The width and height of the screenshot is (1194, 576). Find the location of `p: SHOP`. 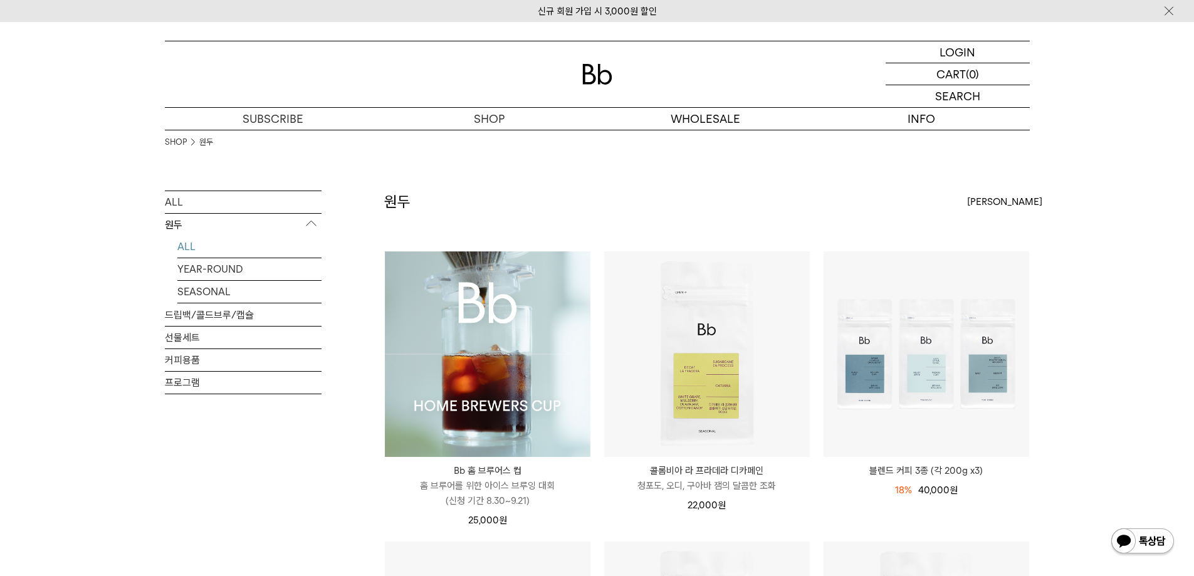

p: SHOP is located at coordinates (489, 118).